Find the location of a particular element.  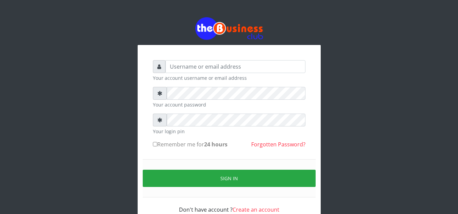

input: Username or email address is located at coordinates (235, 67).